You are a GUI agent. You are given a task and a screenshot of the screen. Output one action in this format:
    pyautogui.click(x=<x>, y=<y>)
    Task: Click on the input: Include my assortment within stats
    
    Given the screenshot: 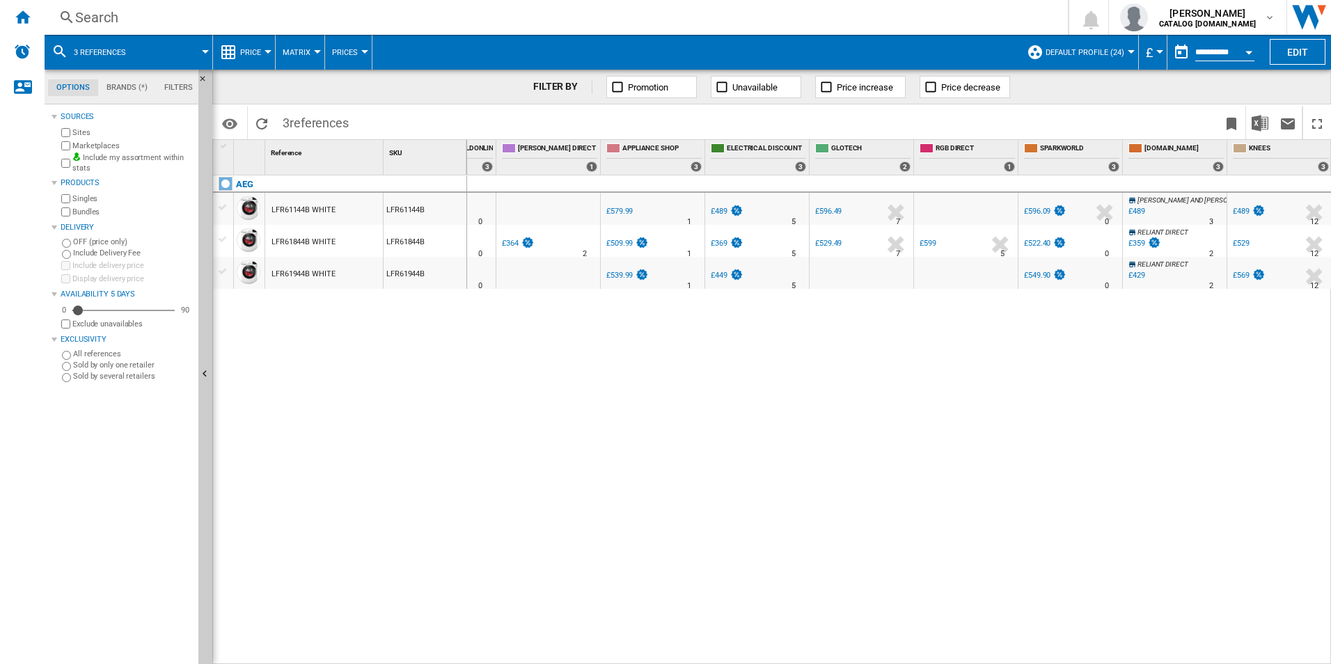 What is the action you would take?
    pyautogui.click(x=65, y=163)
    